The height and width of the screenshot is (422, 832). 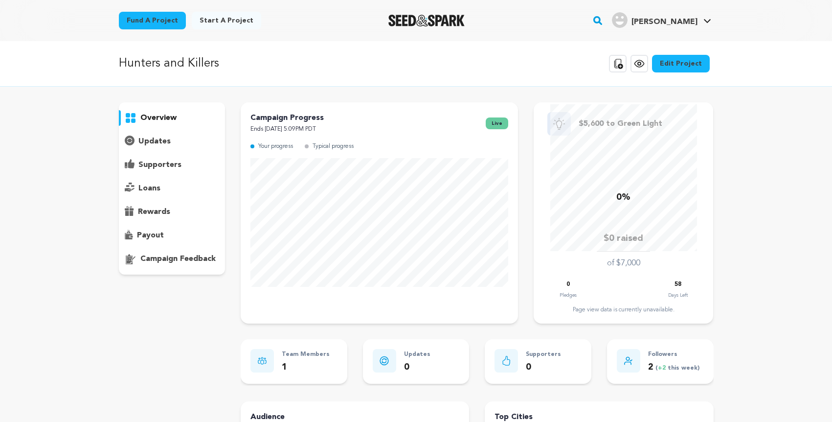 I want to click on p: loans, so click(x=149, y=188).